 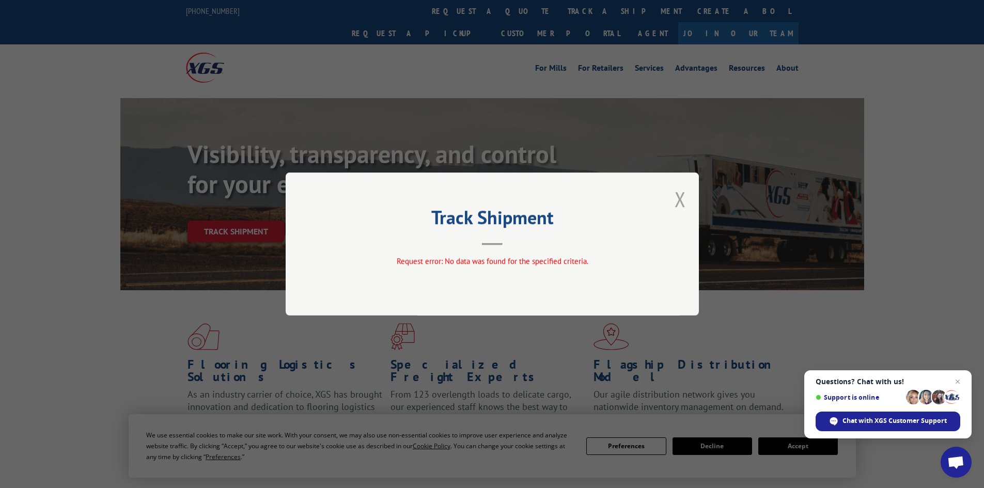 I want to click on a: Open chat, so click(x=956, y=462).